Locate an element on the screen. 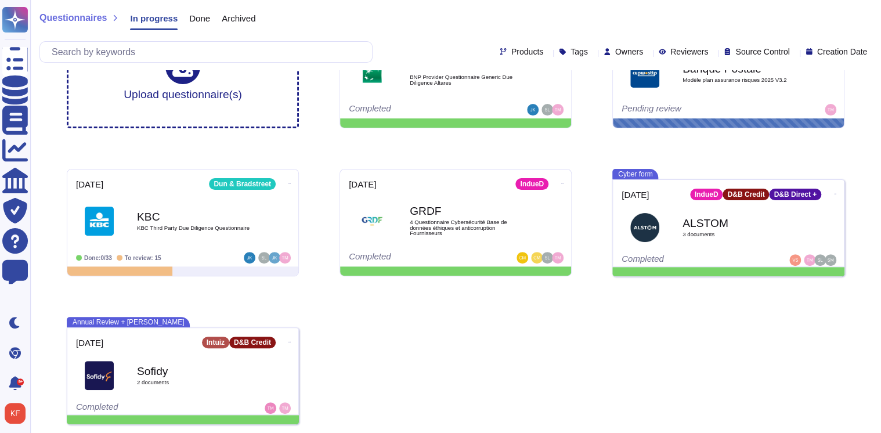 The width and height of the screenshot is (881, 433). div: 9+ is located at coordinates (20, 382).